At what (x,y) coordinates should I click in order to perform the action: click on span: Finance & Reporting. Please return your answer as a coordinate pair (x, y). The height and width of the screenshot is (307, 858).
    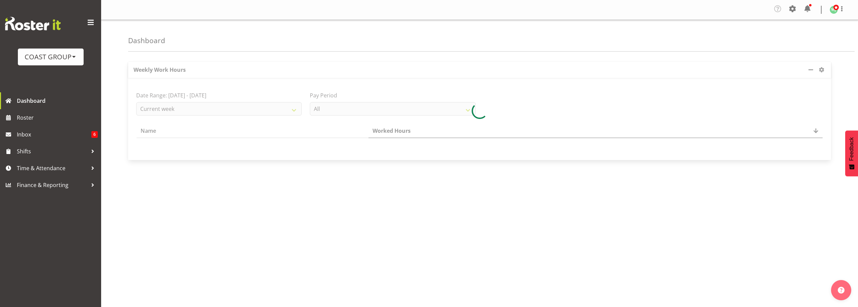
    Looking at the image, I should click on (52, 185).